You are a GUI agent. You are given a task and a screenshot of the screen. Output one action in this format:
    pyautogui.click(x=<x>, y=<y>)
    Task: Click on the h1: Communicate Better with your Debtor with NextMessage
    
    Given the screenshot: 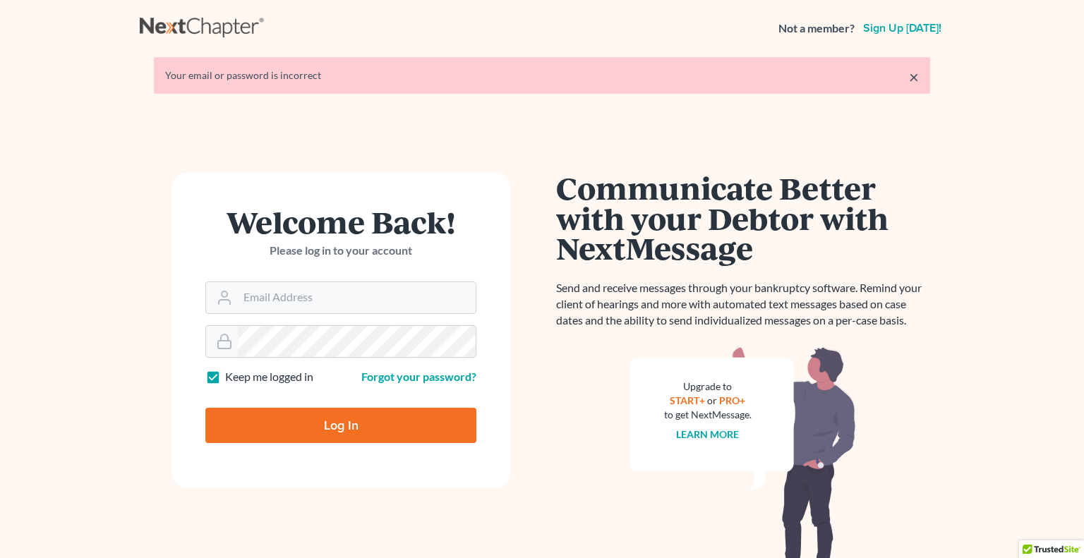 What is the action you would take?
    pyautogui.click(x=743, y=218)
    